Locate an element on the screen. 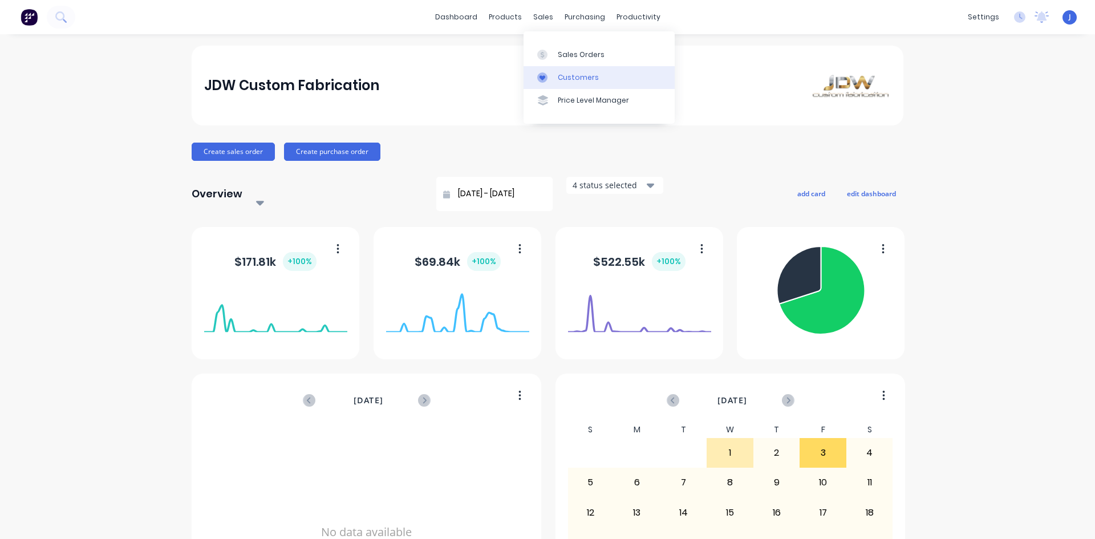  div: 11 is located at coordinates (870, 483).